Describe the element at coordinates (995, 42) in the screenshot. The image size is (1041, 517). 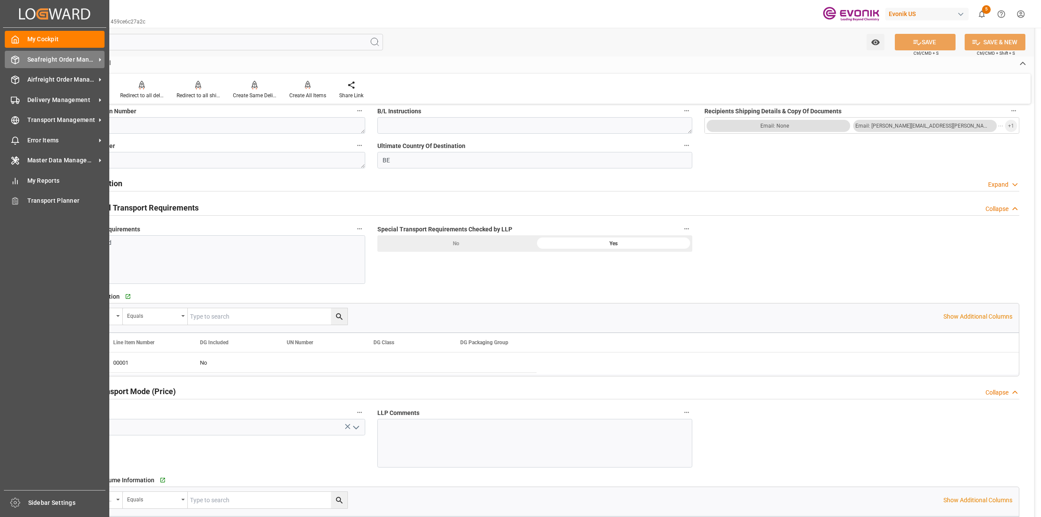
I see `button: SAVE & NEW` at that location.